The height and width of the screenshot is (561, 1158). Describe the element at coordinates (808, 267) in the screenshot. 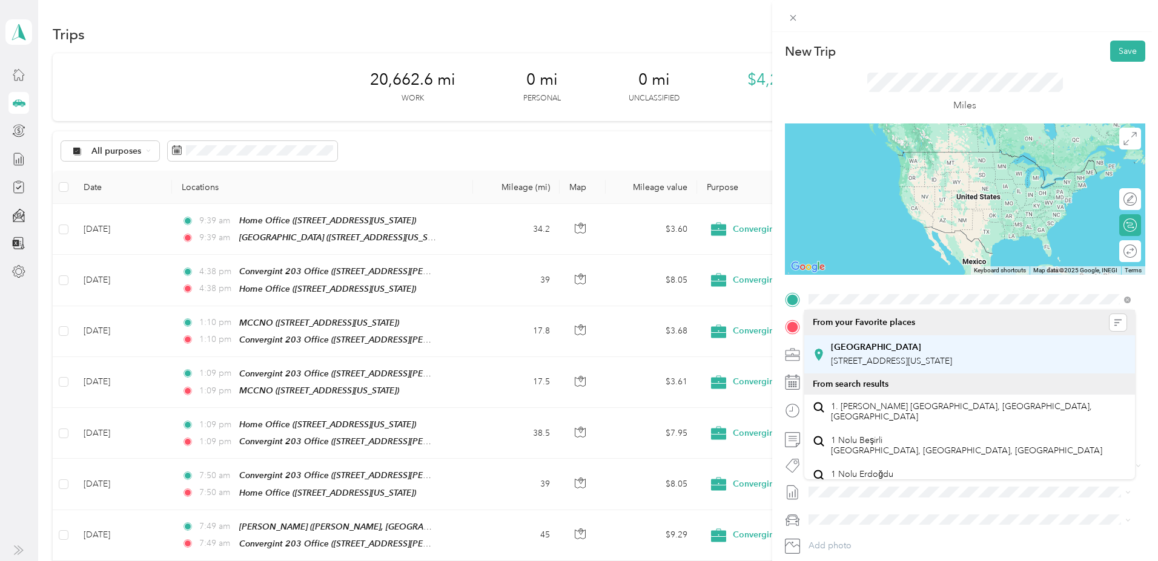

I see `img: Google` at that location.